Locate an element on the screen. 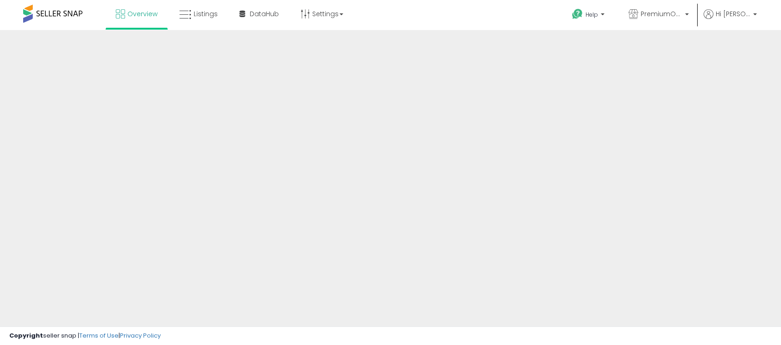 The image size is (781, 345). strong: Copyright is located at coordinates (26, 336).